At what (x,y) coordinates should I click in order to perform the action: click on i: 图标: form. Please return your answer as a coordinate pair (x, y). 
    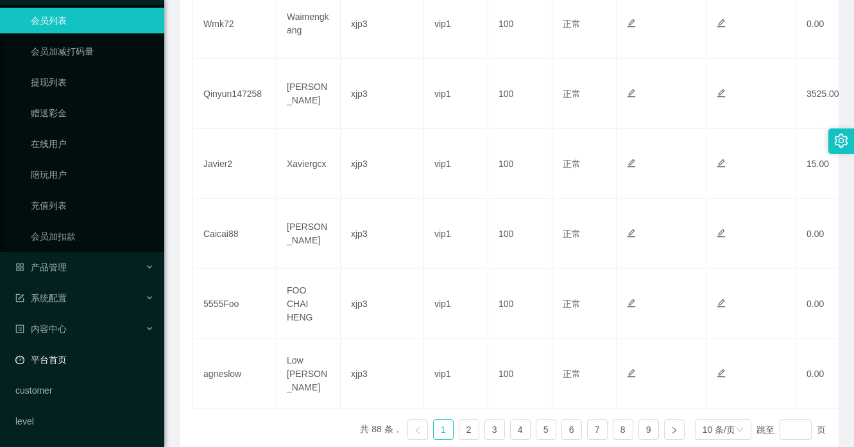
    Looking at the image, I should click on (20, 298).